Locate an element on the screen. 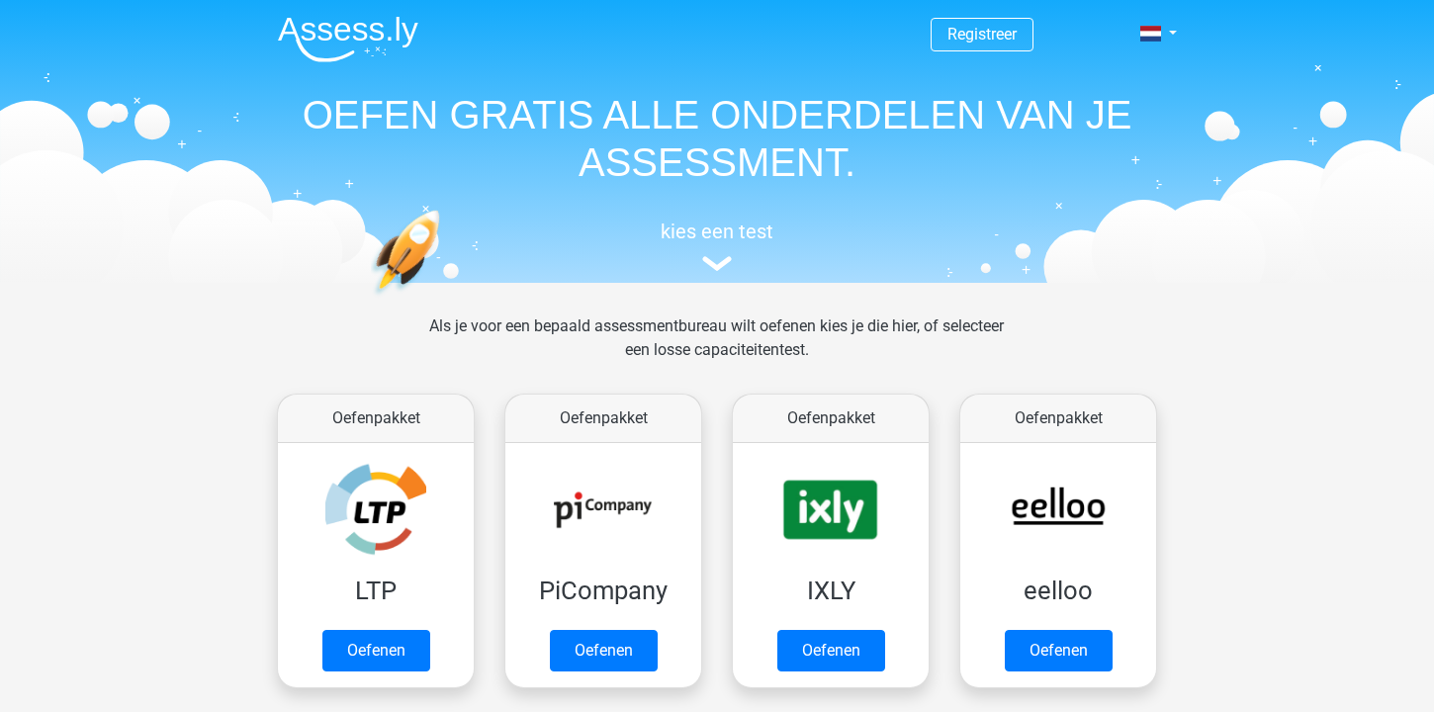 This screenshot has width=1434, height=712. img: assessment is located at coordinates (717, 263).